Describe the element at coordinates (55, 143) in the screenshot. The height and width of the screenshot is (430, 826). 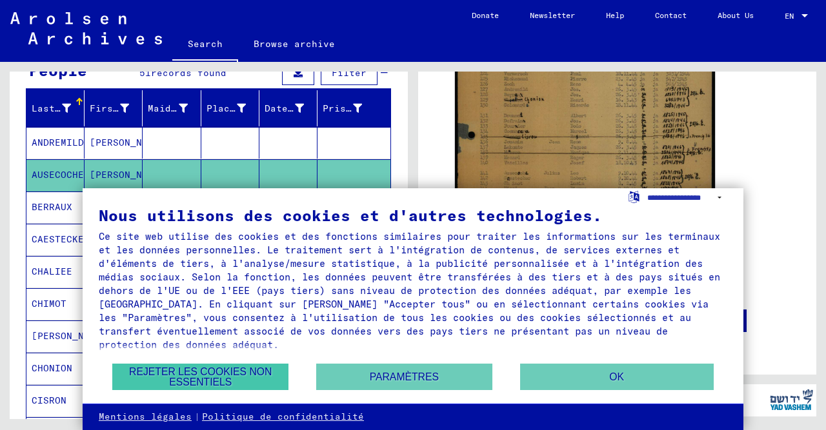
I see `mat-cell: ANDREMILD` at that location.